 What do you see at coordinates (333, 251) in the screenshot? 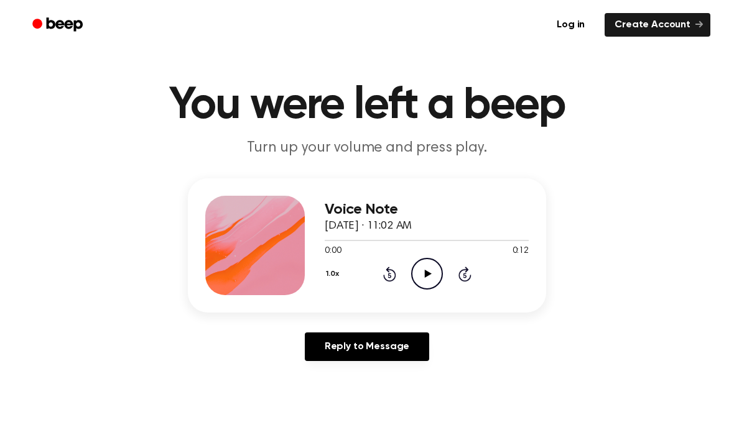
I see `span: 0:00` at bounding box center [333, 251].